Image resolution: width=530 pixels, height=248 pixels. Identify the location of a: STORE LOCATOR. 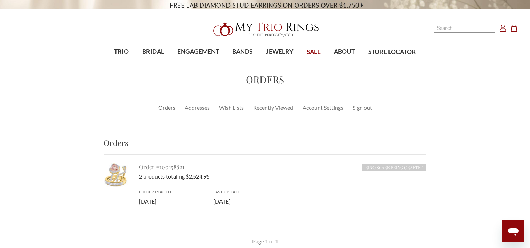
(392, 52).